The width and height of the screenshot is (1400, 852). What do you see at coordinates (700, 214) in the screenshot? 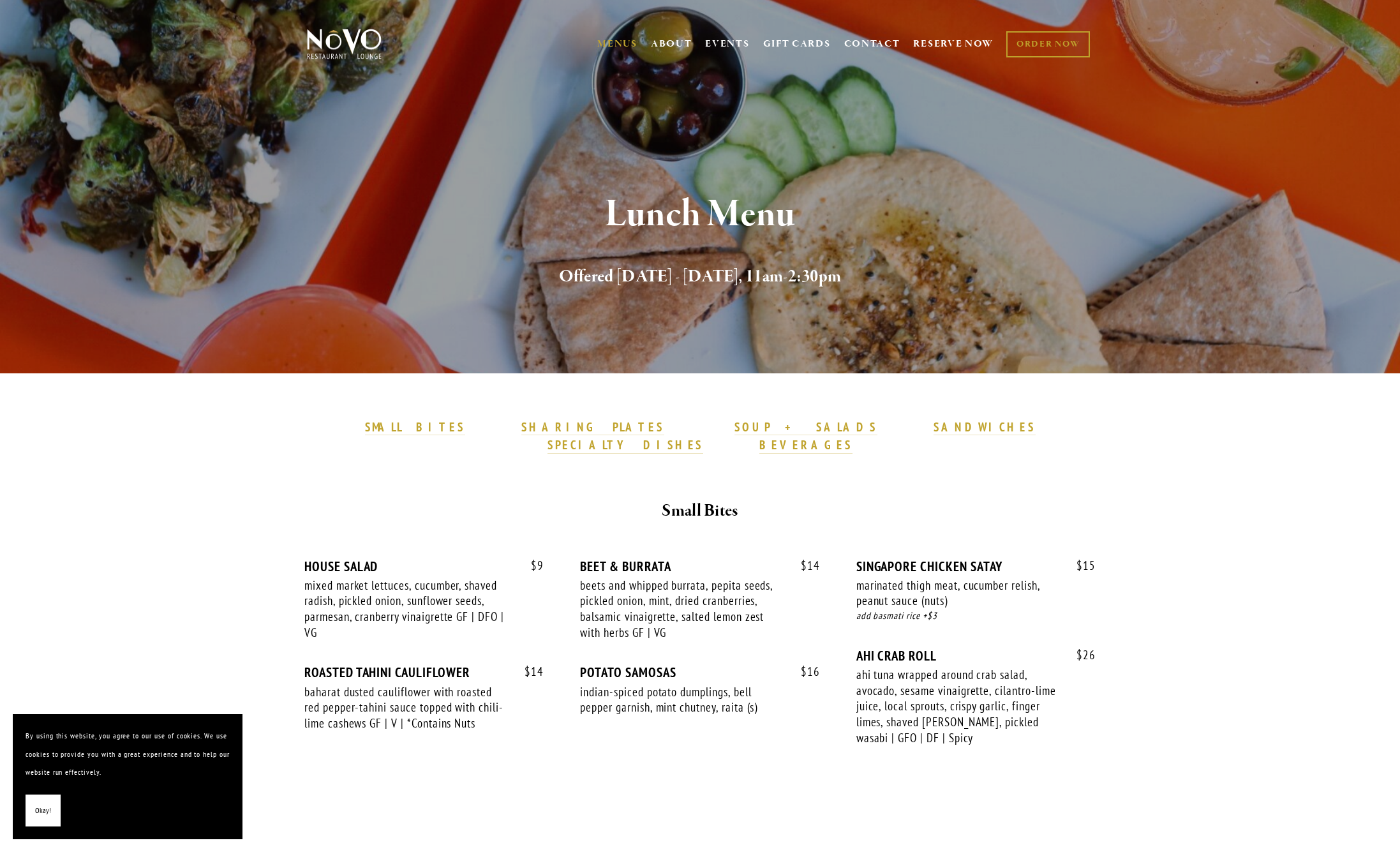
I see `h1: Lunch Menu` at bounding box center [700, 214].